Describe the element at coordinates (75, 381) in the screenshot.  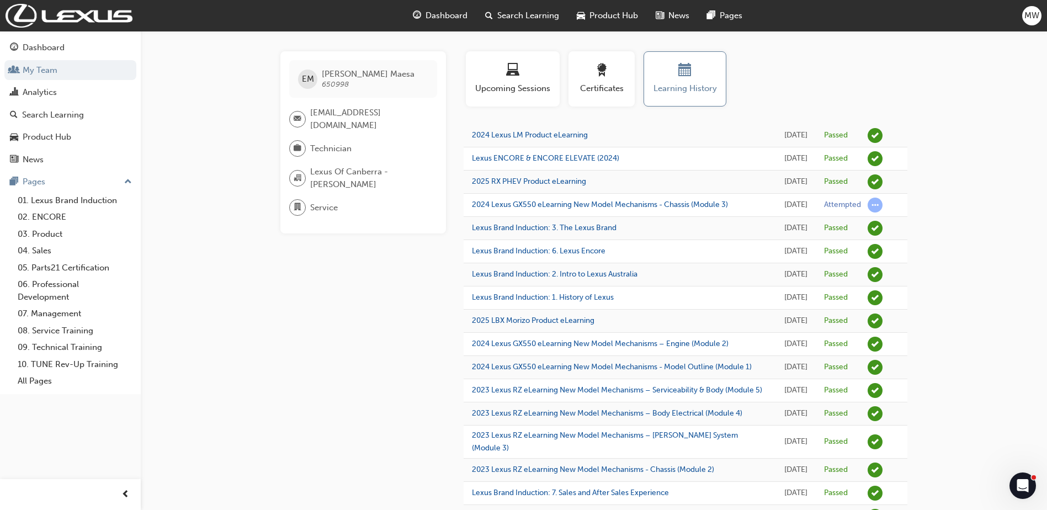
I see `a: All Pages` at that location.